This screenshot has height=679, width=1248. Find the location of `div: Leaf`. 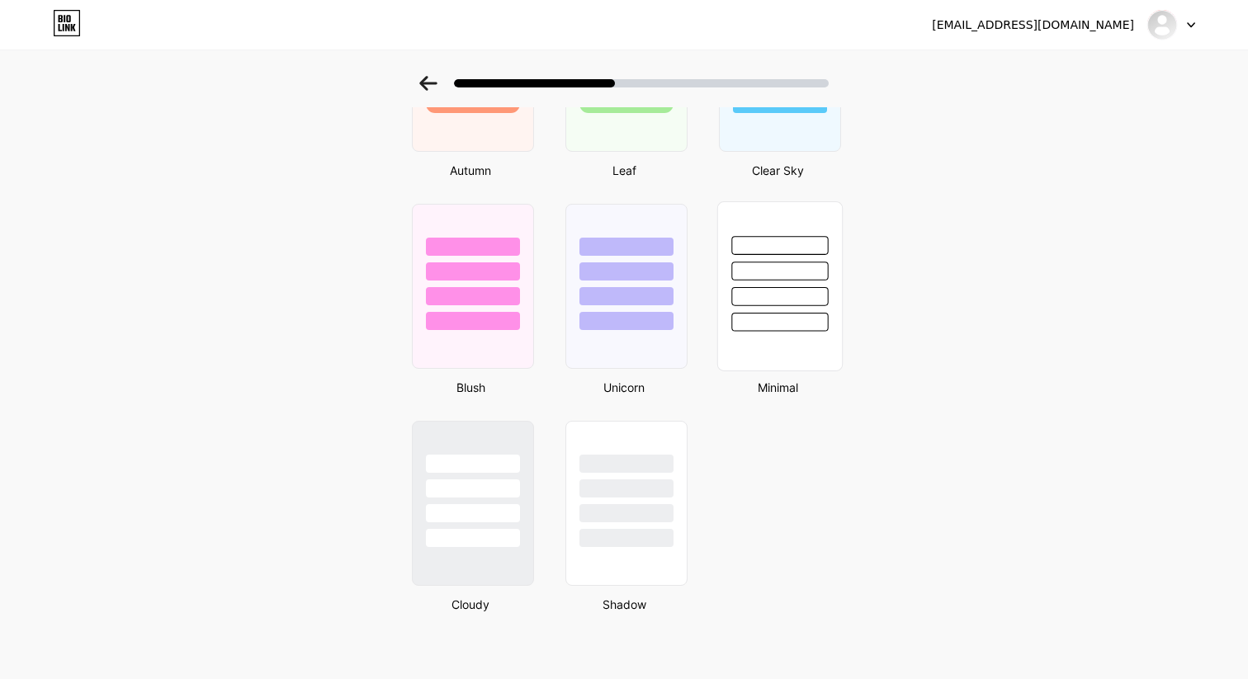

div: Leaf is located at coordinates (624, 170).